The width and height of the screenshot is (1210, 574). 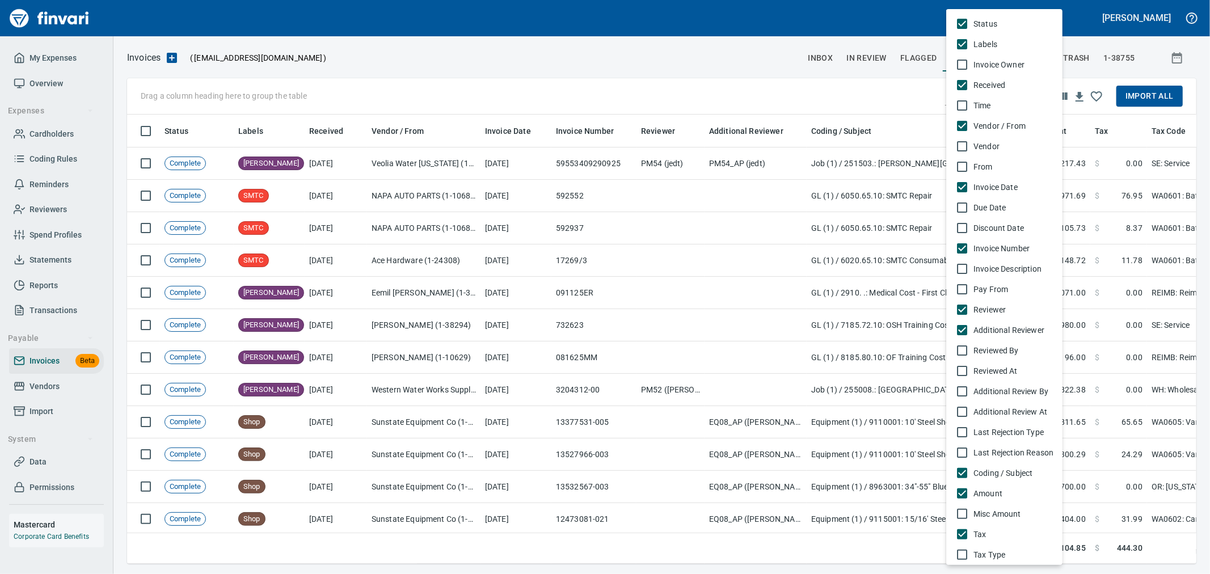 I want to click on li: Additional Review At, so click(x=1004, y=412).